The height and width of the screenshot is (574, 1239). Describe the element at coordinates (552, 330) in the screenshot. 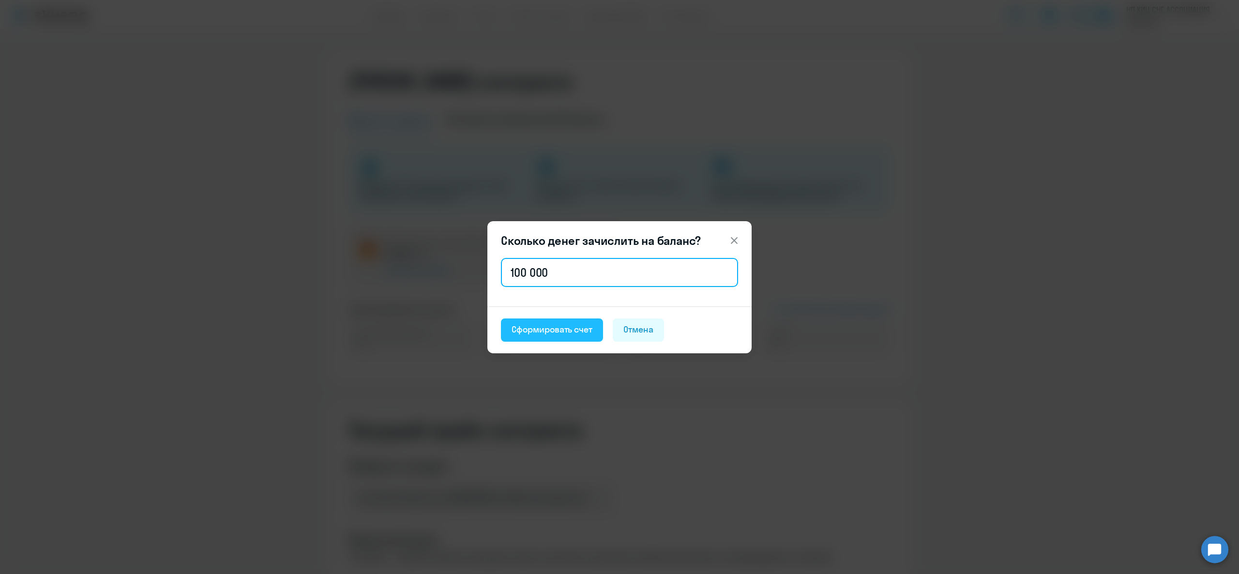

I see `button: Сформировать счет` at that location.